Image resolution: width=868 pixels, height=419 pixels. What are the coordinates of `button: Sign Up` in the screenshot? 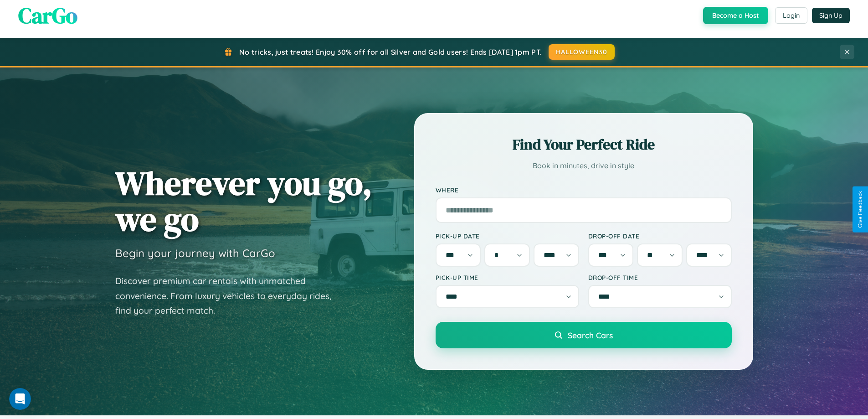 It's located at (831, 15).